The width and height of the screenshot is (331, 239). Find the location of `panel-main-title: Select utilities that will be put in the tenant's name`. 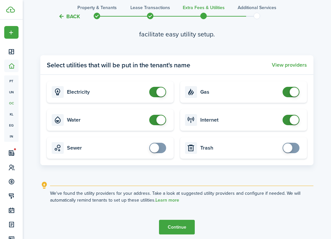

panel-main-title: Select utilities that will be put in the tenant's name is located at coordinates (118, 65).